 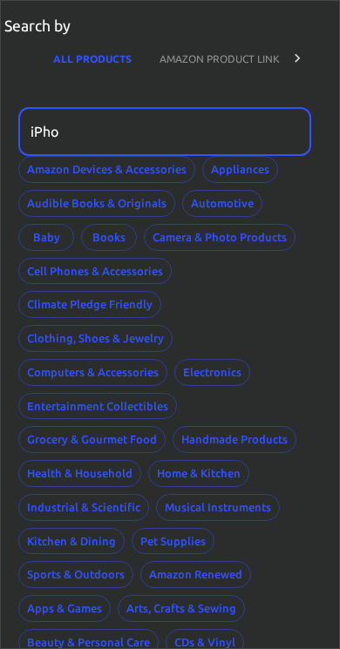 I want to click on button: AMAZON PRODUCT LINK, so click(x=219, y=58).